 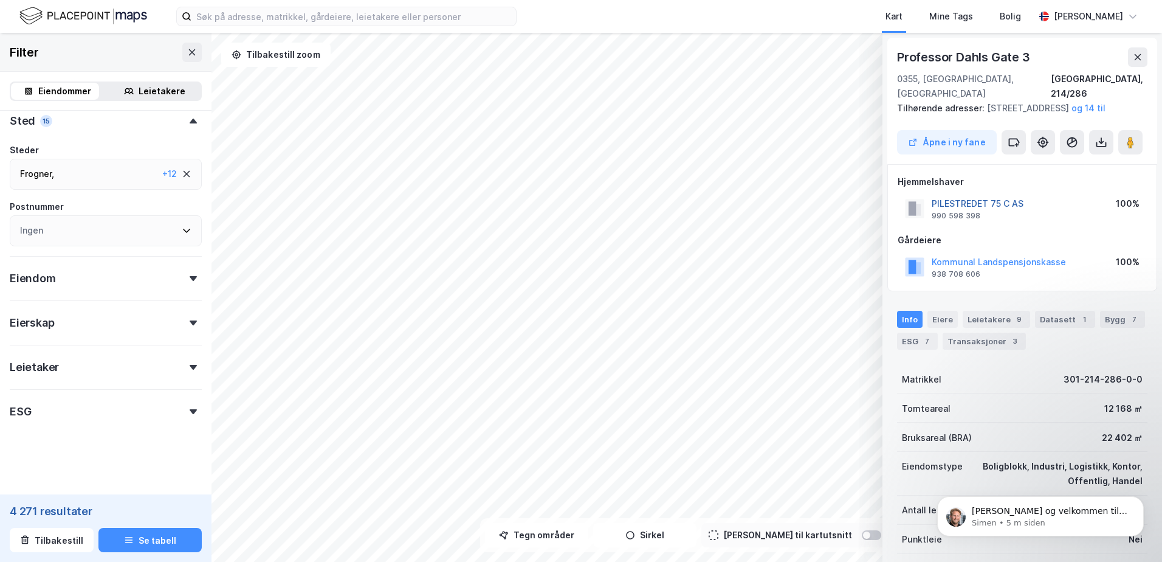 I want to click on div: Bygg, so click(x=1123, y=319).